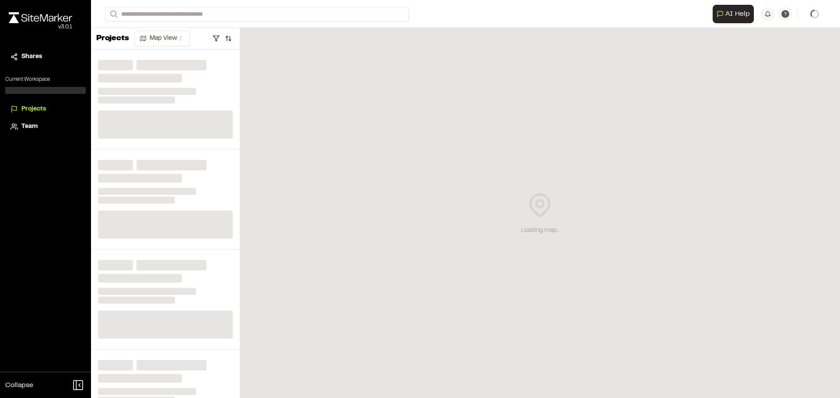  Describe the element at coordinates (34, 109) in the screenshot. I see `span: Projects` at that location.